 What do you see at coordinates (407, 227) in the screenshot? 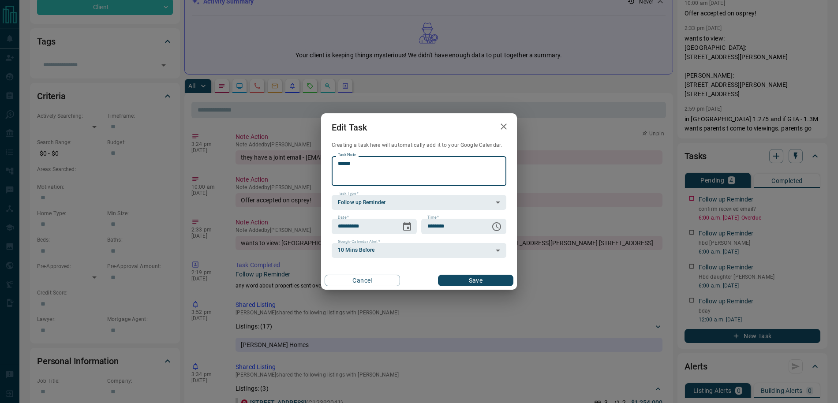
I see `button: Choose date, selected date is Oct 15, 2025` at bounding box center [407, 227].